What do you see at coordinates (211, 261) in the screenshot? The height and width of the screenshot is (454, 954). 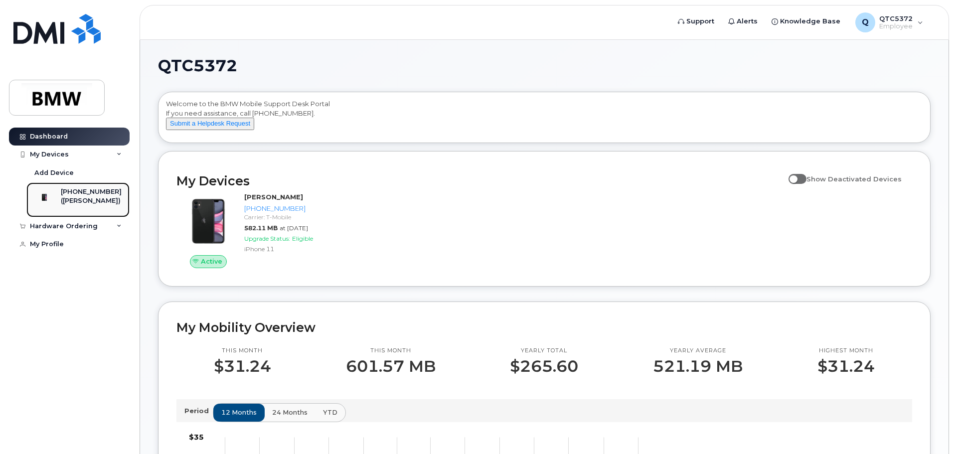 I see `span: Active` at bounding box center [211, 261].